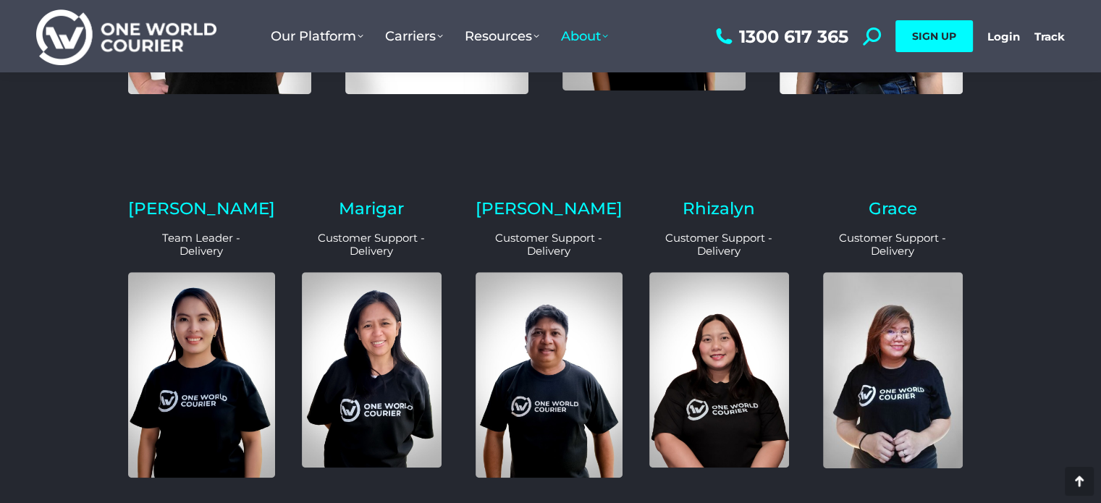 The height and width of the screenshot is (503, 1101). I want to click on a: Carriers, so click(414, 36).